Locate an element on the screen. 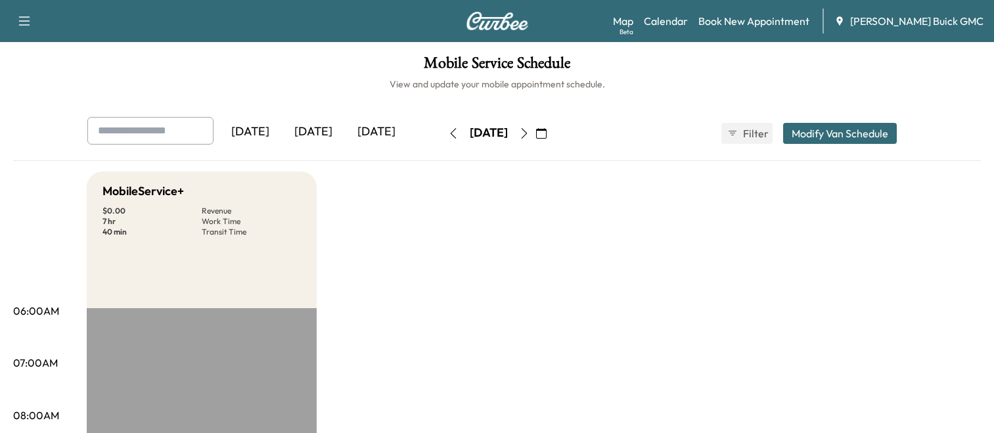 The height and width of the screenshot is (433, 994). p: Revenue is located at coordinates (251, 211).